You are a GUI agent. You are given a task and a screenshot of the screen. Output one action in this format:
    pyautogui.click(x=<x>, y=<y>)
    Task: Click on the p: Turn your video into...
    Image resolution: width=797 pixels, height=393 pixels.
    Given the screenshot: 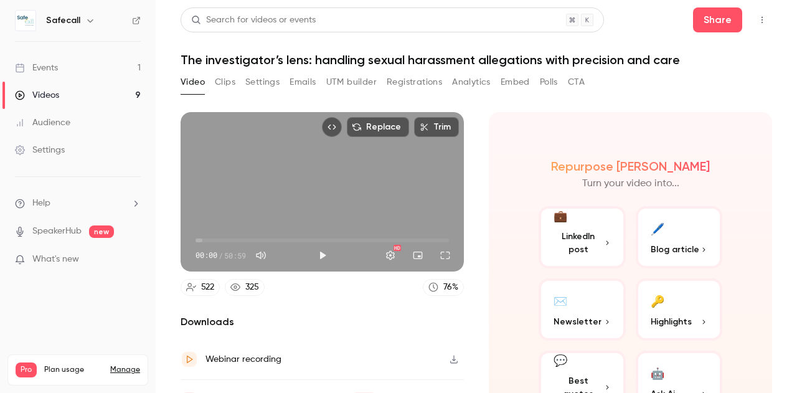 What is the action you would take?
    pyautogui.click(x=630, y=184)
    